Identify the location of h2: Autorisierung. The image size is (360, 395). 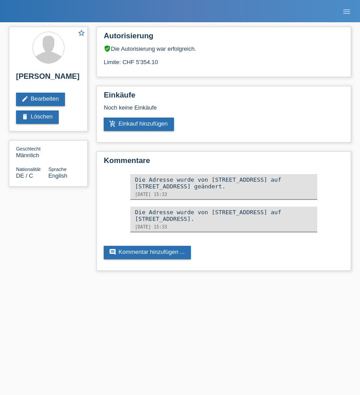
(224, 38).